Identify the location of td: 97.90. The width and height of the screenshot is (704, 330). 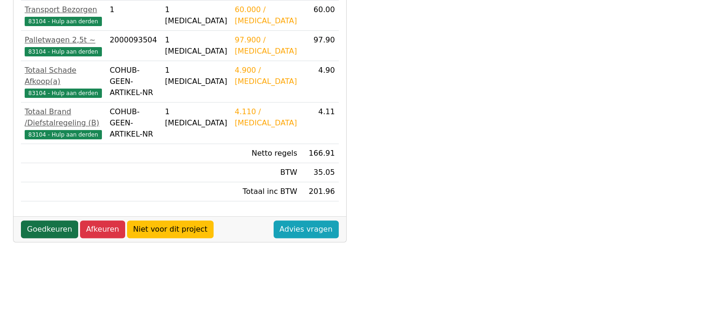
(320, 46).